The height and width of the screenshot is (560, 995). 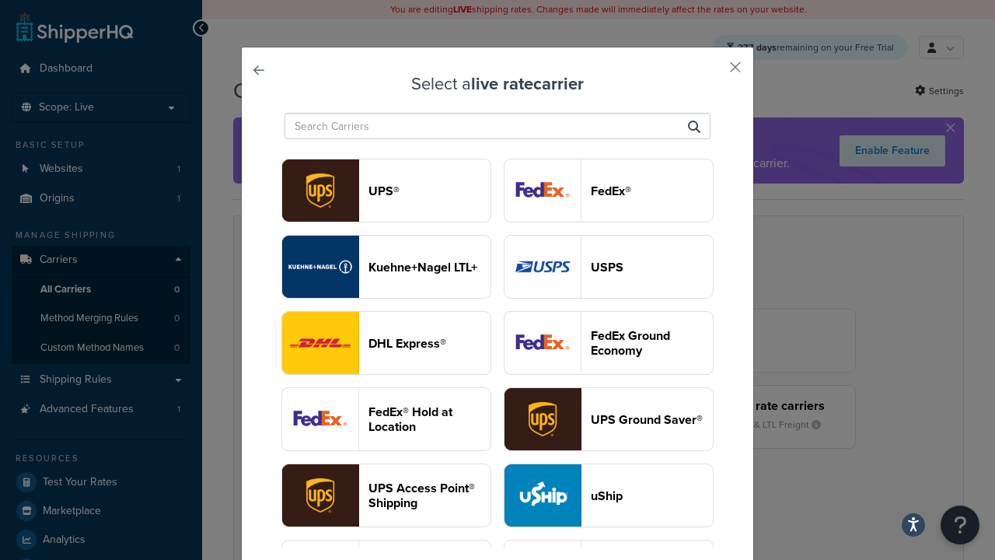 What do you see at coordinates (543, 343) in the screenshot?
I see `img: smartPost logo` at bounding box center [543, 343].